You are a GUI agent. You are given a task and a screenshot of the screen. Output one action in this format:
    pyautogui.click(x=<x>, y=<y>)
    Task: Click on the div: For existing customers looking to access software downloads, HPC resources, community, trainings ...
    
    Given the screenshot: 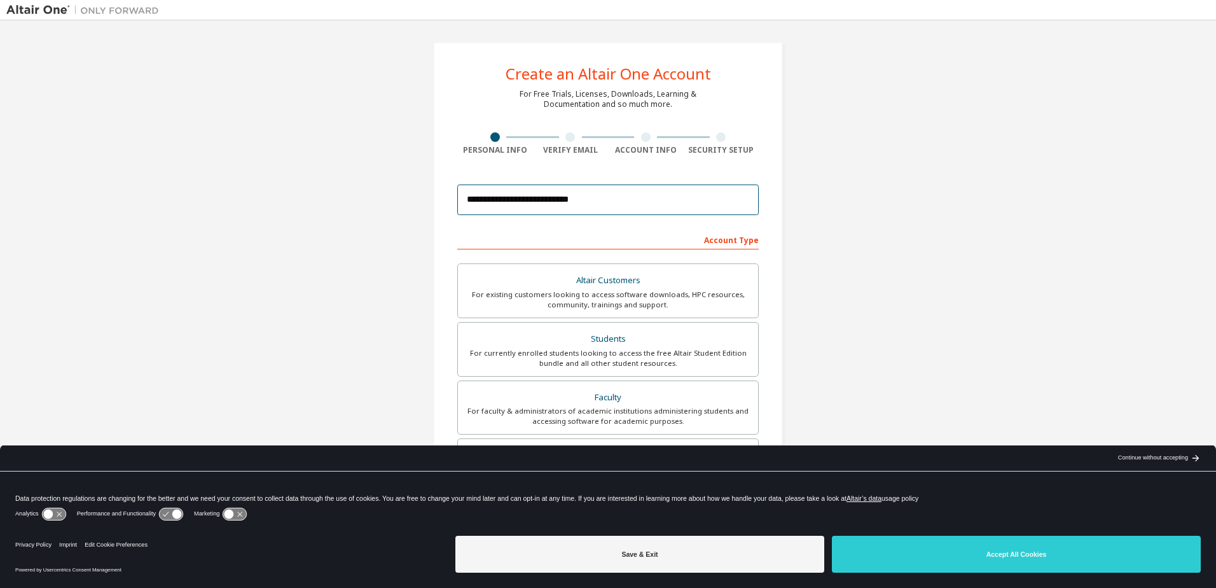 What is the action you would take?
    pyautogui.click(x=608, y=300)
    